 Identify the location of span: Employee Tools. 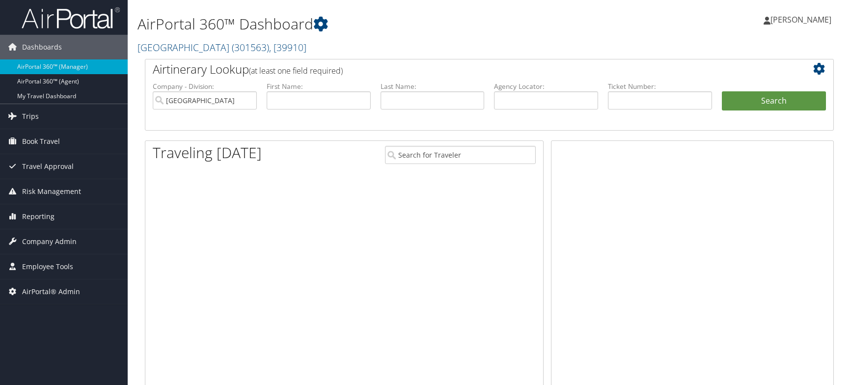
(48, 267).